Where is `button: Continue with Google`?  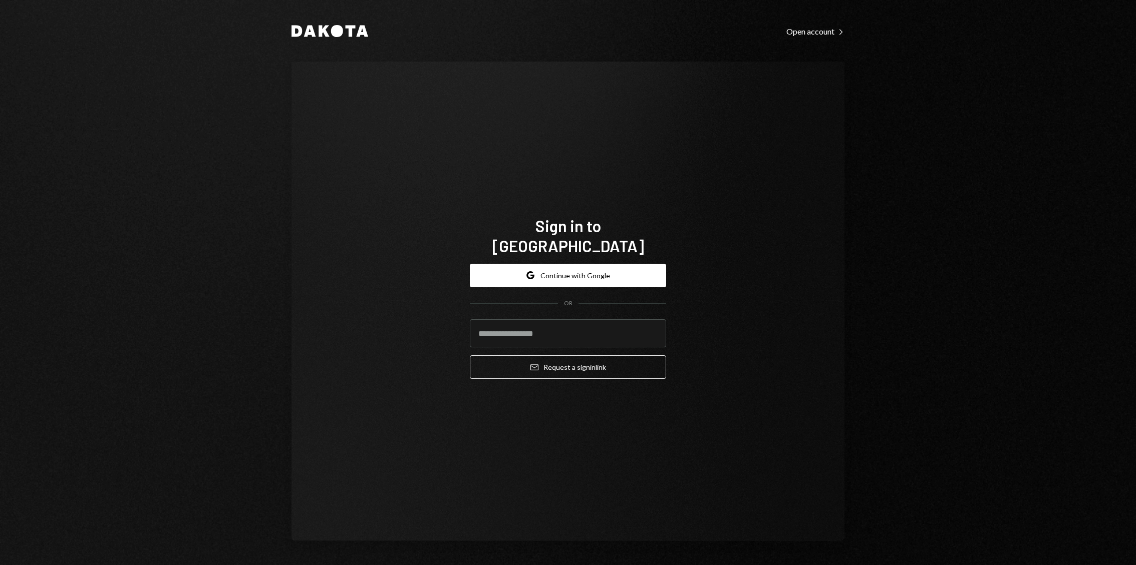 button: Continue with Google is located at coordinates (568, 275).